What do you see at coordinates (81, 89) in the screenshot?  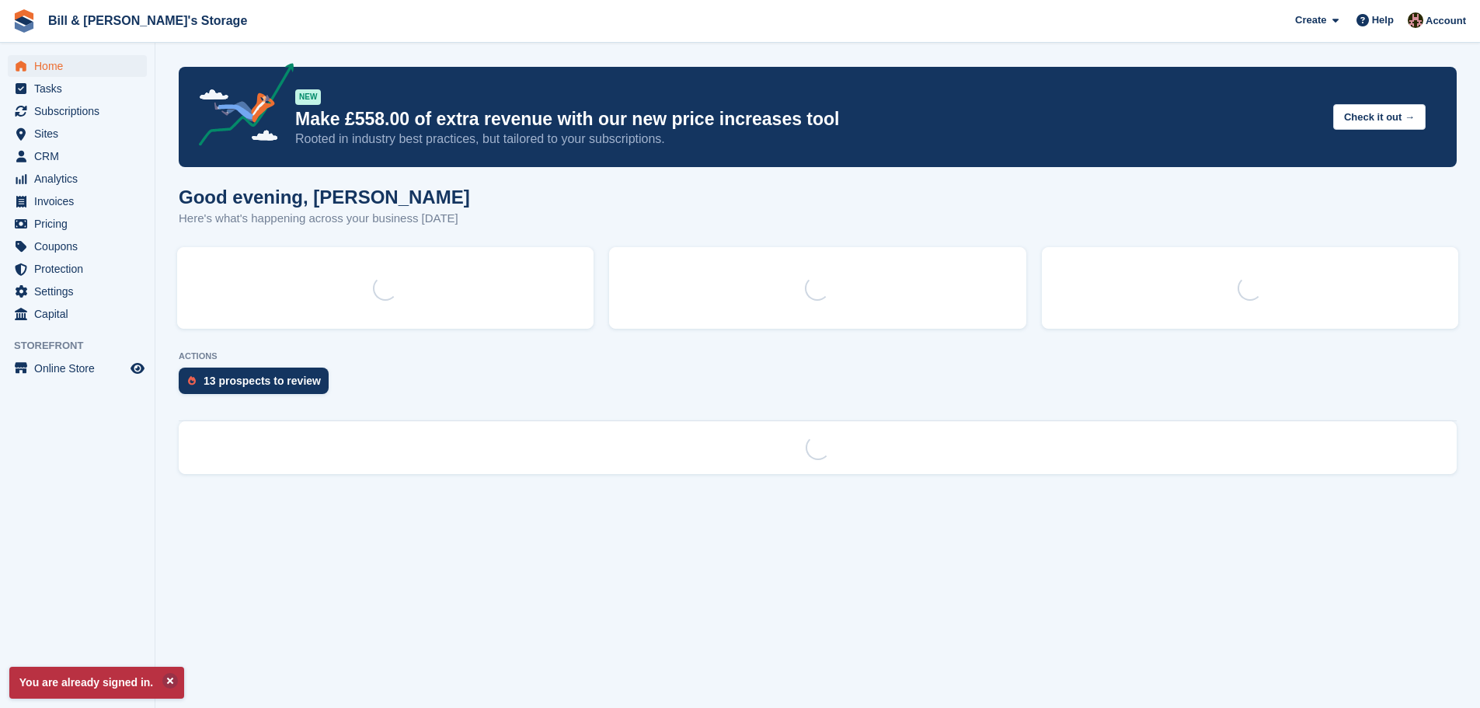 I see `span: Tasks` at bounding box center [81, 89].